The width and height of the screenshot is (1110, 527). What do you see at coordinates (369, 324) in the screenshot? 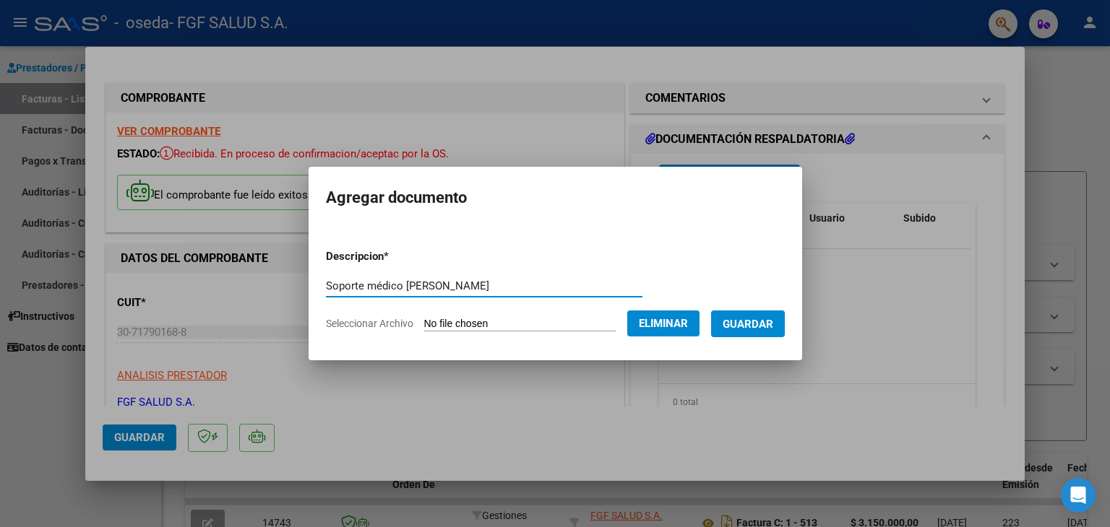
I see `span: Seleccionar Archivo` at bounding box center [369, 324].